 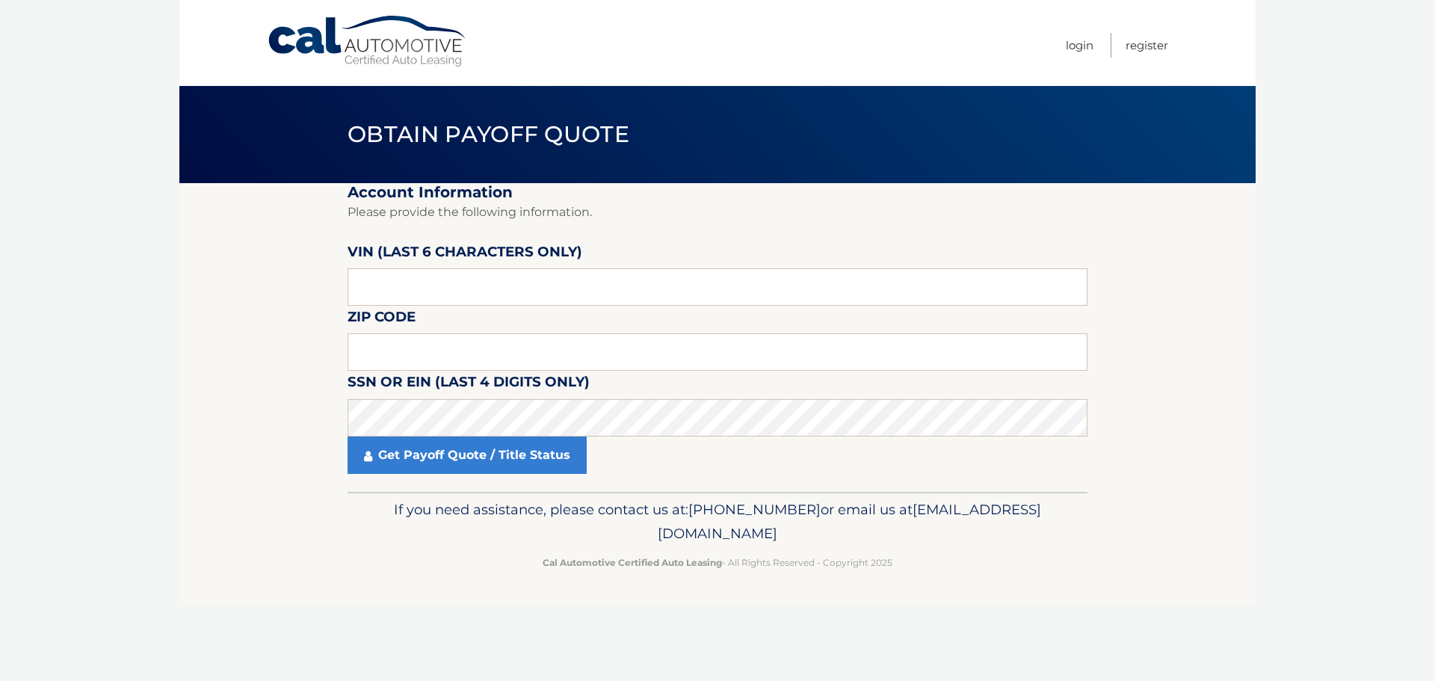 I want to click on a: Cal Automotive, so click(x=368, y=41).